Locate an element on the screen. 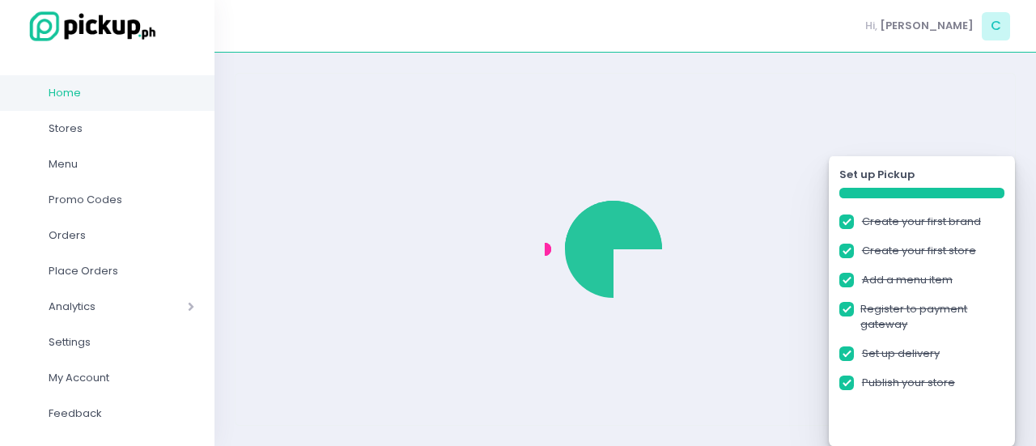  strong: Set up Pickup is located at coordinates (877, 175).